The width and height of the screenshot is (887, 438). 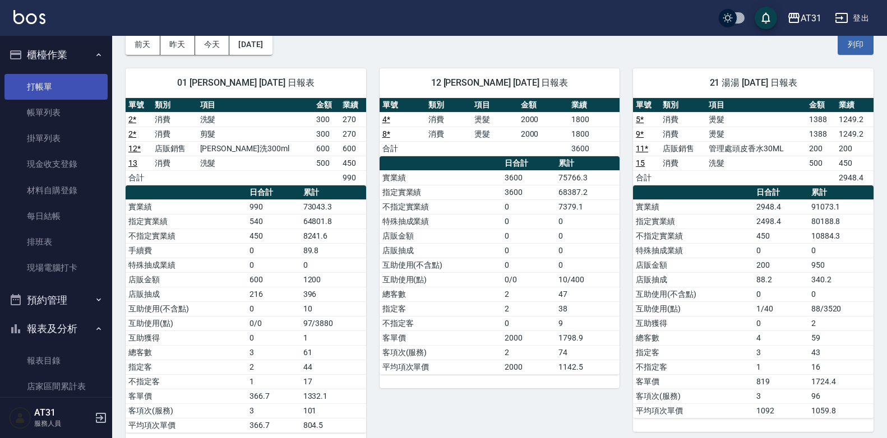 I want to click on td: 0/0, so click(x=529, y=280).